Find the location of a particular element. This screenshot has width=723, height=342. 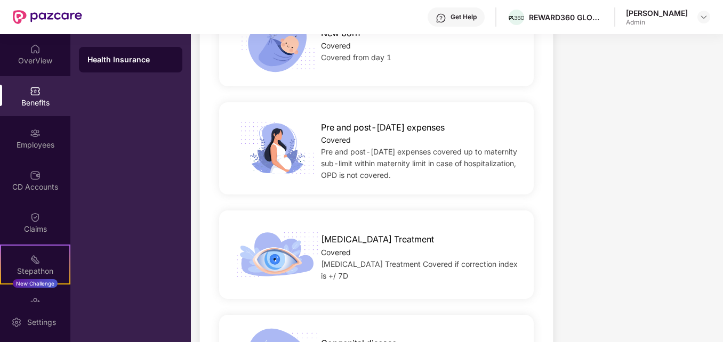

div: Admin is located at coordinates (657, 22).